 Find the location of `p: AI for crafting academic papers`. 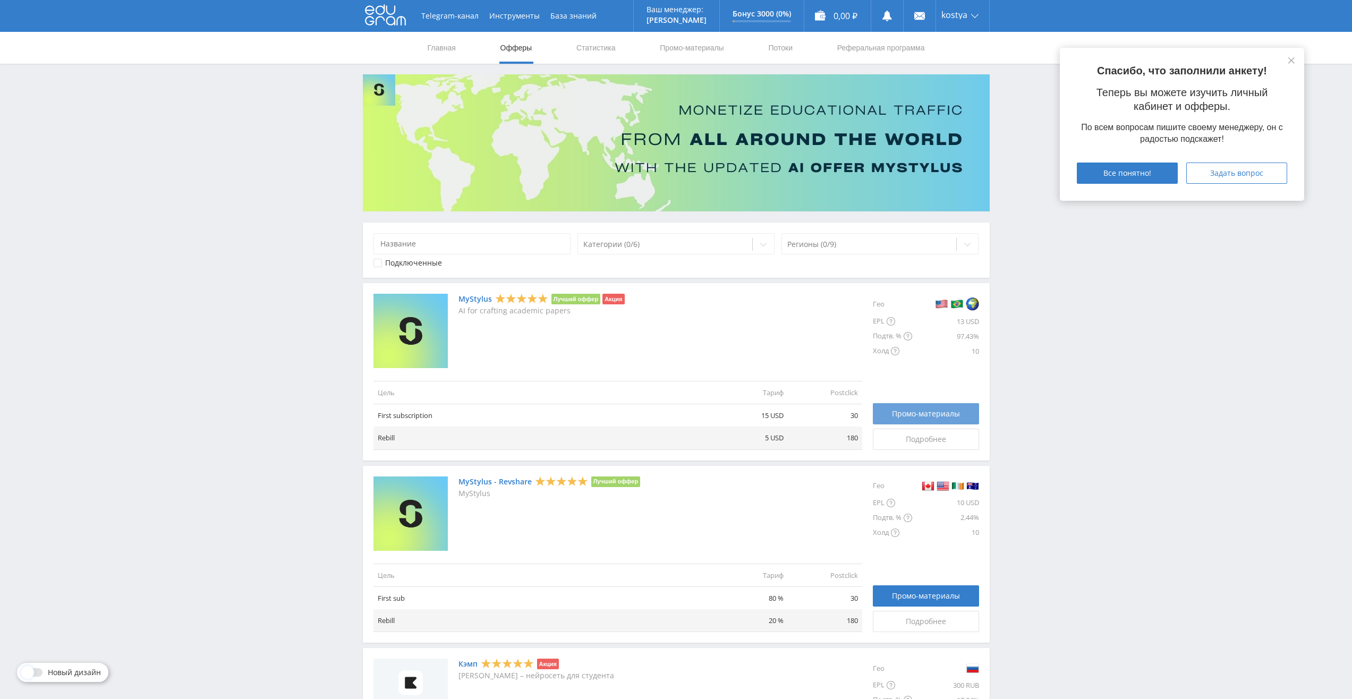

p: AI for crafting academic papers is located at coordinates (542, 311).